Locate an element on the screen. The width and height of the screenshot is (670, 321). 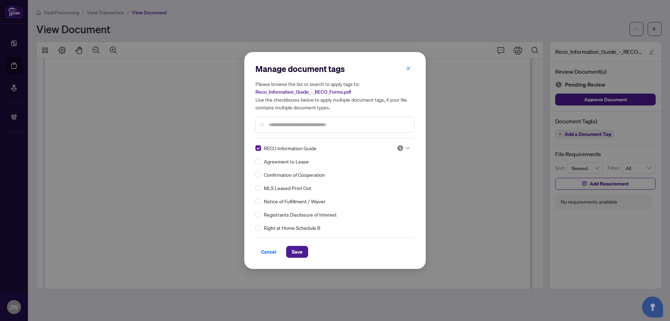
span: Cancel is located at coordinates (269, 252).